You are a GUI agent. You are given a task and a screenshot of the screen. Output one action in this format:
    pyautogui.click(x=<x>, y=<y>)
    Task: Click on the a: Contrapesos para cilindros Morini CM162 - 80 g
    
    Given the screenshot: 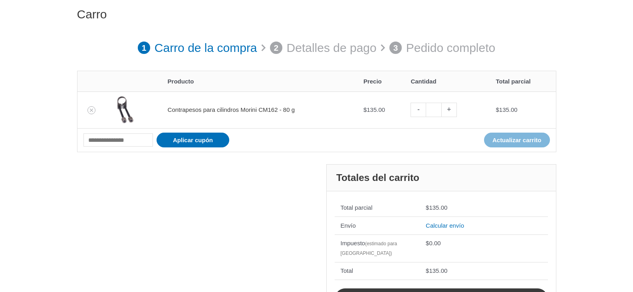 What is the action you would take?
    pyautogui.click(x=231, y=109)
    